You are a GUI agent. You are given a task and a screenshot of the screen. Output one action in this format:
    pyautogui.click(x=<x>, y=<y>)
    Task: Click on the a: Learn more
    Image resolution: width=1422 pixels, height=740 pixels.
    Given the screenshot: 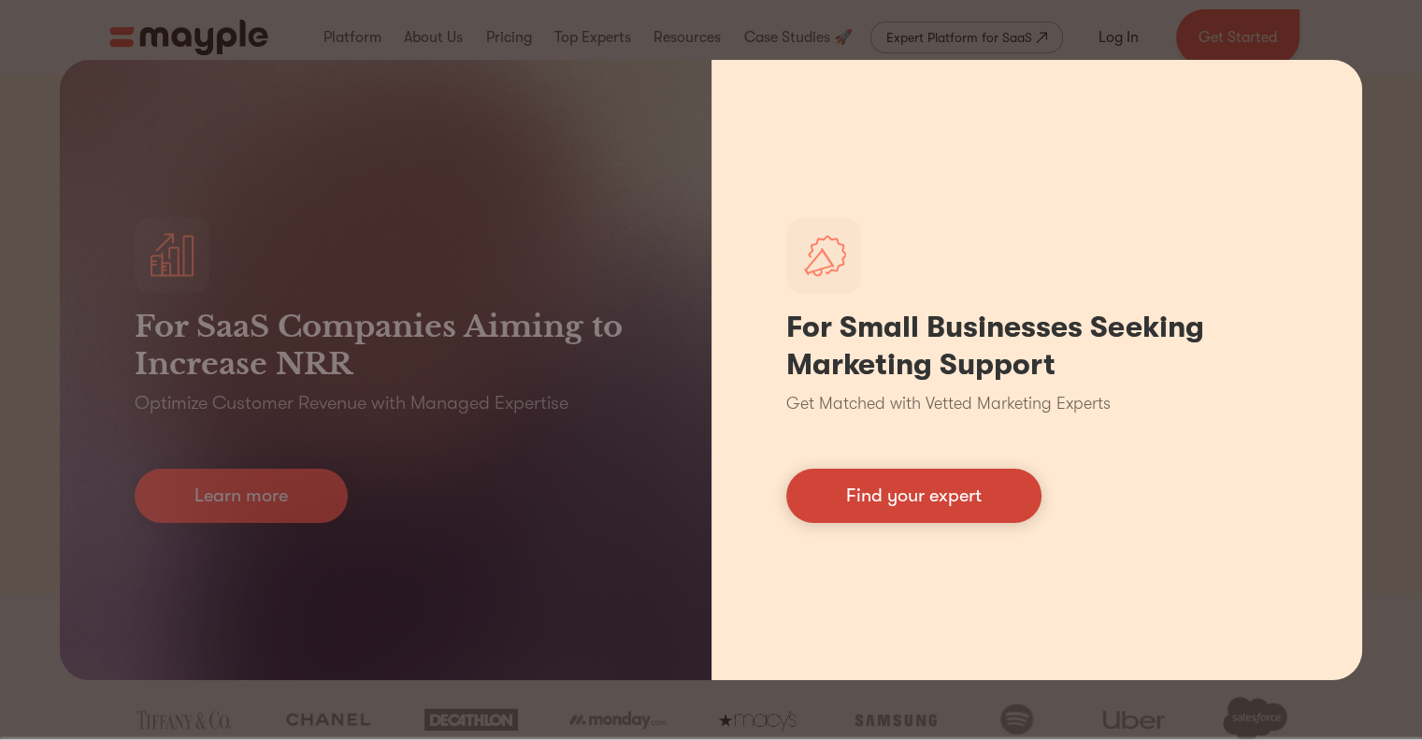 What is the action you would take?
    pyautogui.click(x=241, y=496)
    